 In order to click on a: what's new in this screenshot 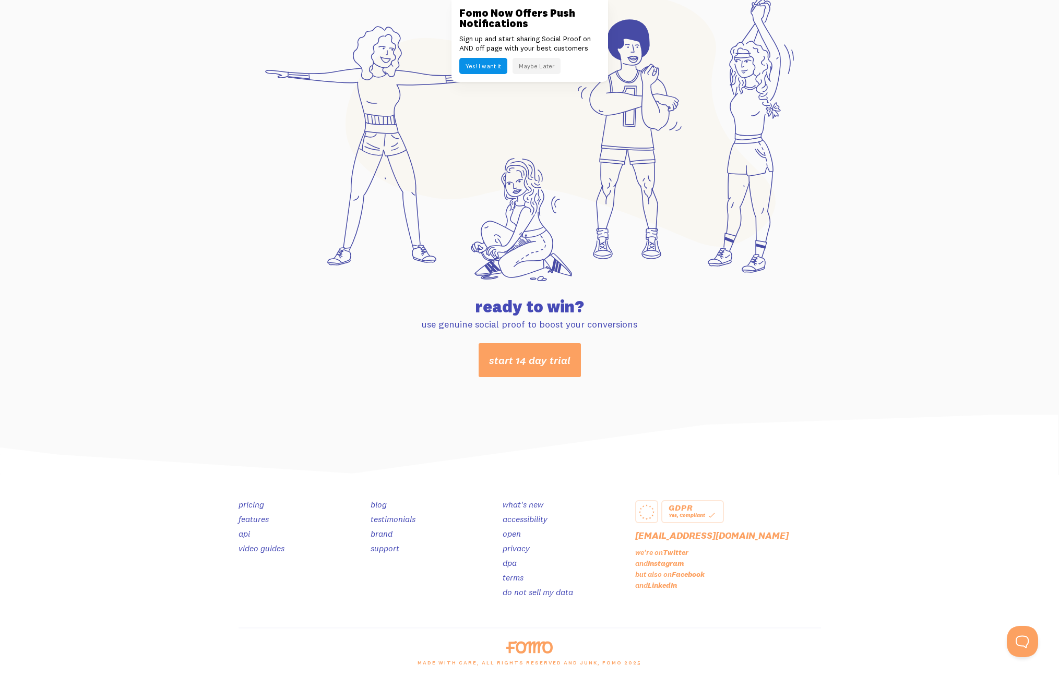, I will do `click(523, 504)`.